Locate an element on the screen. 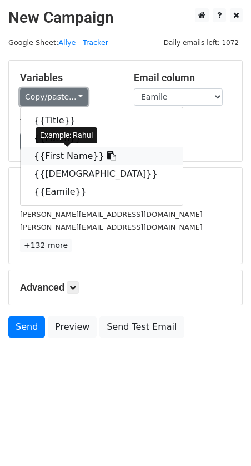 Image resolution: width=251 pixels, height=466 pixels. div: Example: Rahul is located at coordinates (66, 135).